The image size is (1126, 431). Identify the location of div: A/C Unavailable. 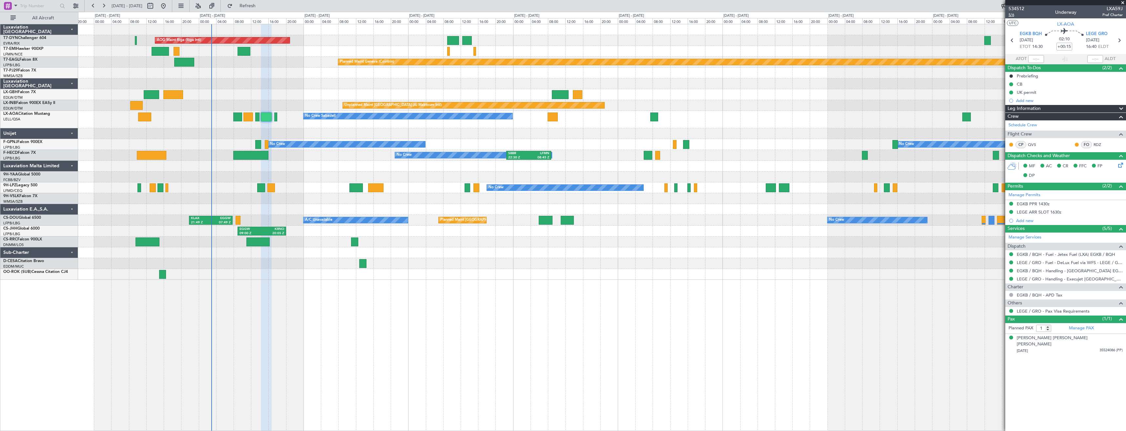
(319, 220).